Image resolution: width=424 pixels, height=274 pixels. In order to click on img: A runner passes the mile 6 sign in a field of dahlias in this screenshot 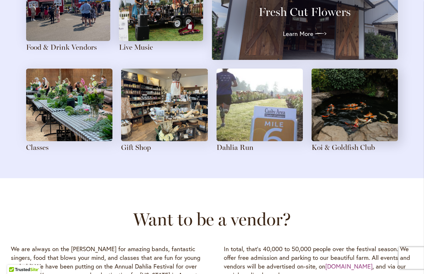, I will do `click(260, 105)`.